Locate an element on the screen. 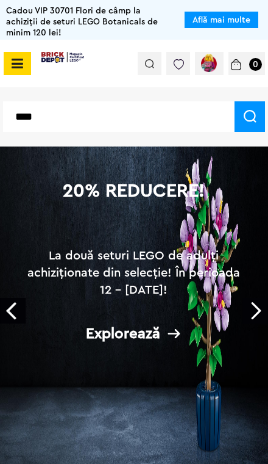  a: Află mai multe is located at coordinates (221, 20).